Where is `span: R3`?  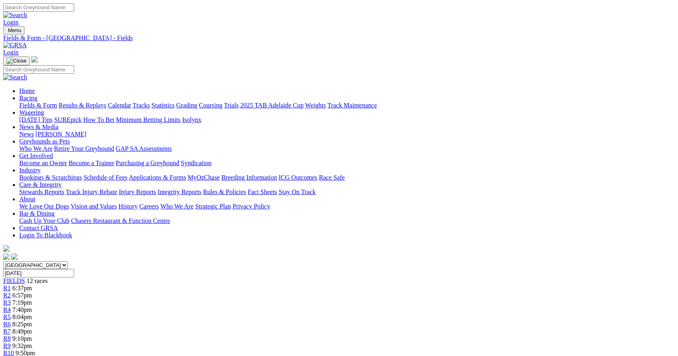
span: R3 is located at coordinates (7, 302).